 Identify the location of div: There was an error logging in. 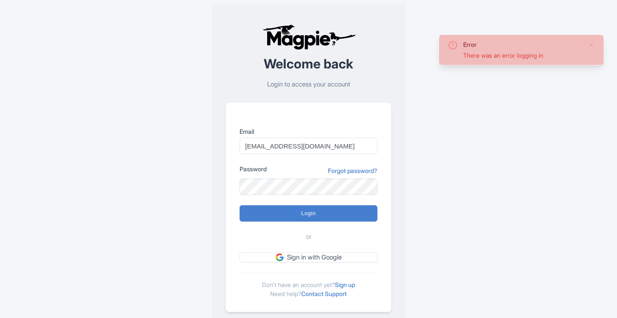
(522, 55).